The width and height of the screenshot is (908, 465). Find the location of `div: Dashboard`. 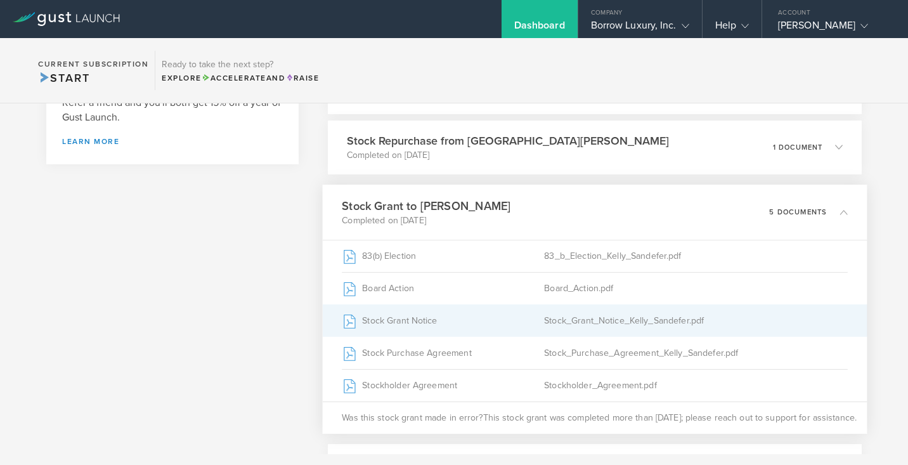

div: Dashboard is located at coordinates (540, 29).